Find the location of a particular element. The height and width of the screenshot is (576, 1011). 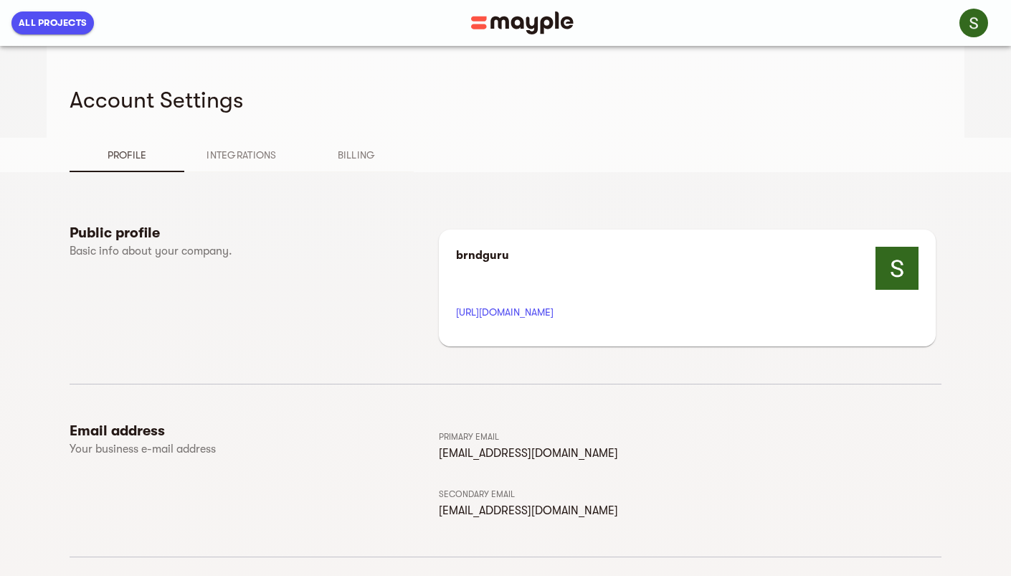

h4: Account Settings is located at coordinates (500, 100).